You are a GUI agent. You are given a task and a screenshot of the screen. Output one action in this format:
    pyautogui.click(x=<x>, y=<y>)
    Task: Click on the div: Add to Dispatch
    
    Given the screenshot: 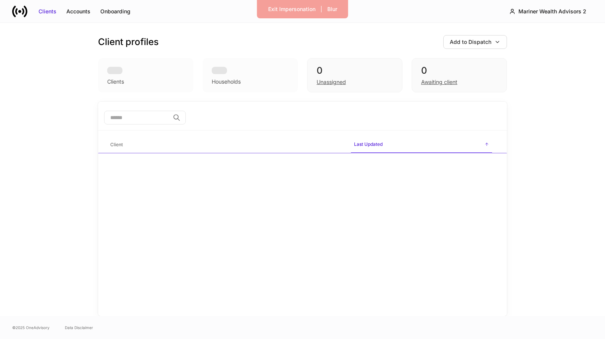 What is the action you would take?
    pyautogui.click(x=470, y=42)
    